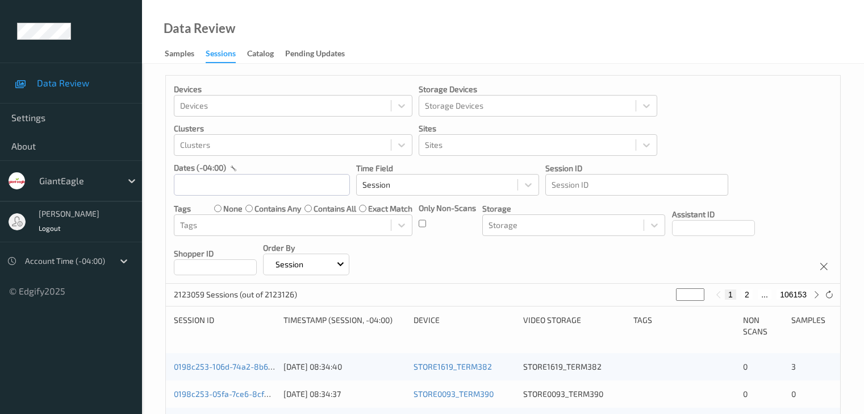 The image size is (864, 414). I want to click on p: Tags, so click(182, 208).